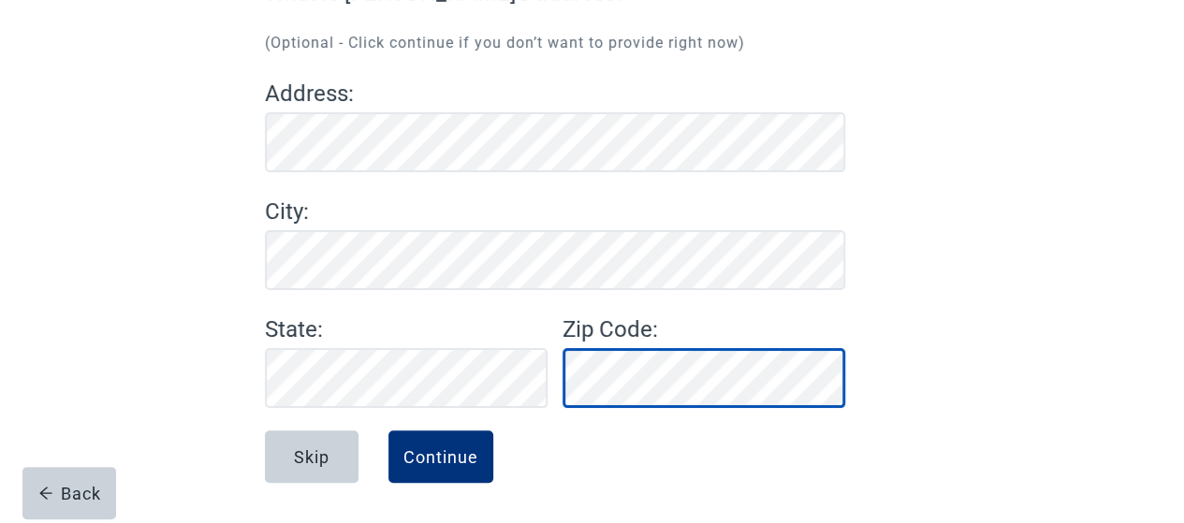 Image resolution: width=1184 pixels, height=523 pixels. Describe the element at coordinates (406, 329) in the screenshot. I see `label: State :` at that location.